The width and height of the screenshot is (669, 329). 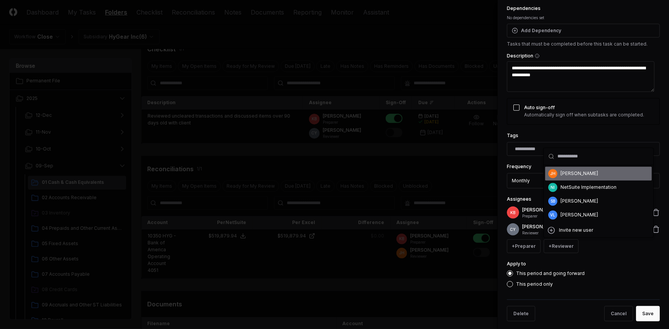 What do you see at coordinates (539, 107) in the screenshot?
I see `label: Auto sign-off` at bounding box center [539, 107].